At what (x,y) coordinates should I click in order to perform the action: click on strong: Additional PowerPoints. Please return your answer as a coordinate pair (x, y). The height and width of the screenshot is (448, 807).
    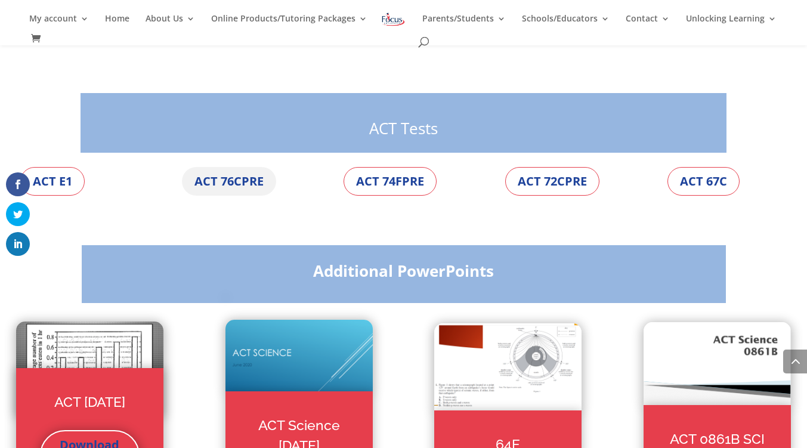
    Looking at the image, I should click on (403, 271).